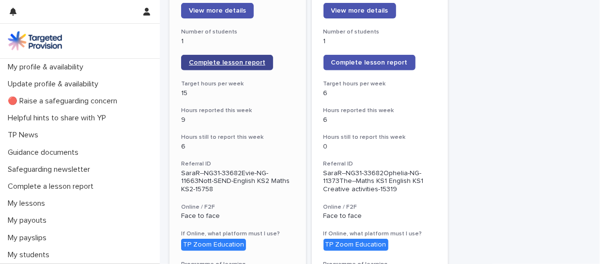 This screenshot has width=600, height=264. What do you see at coordinates (238, 93) in the screenshot?
I see `p: 15` at bounding box center [238, 93].